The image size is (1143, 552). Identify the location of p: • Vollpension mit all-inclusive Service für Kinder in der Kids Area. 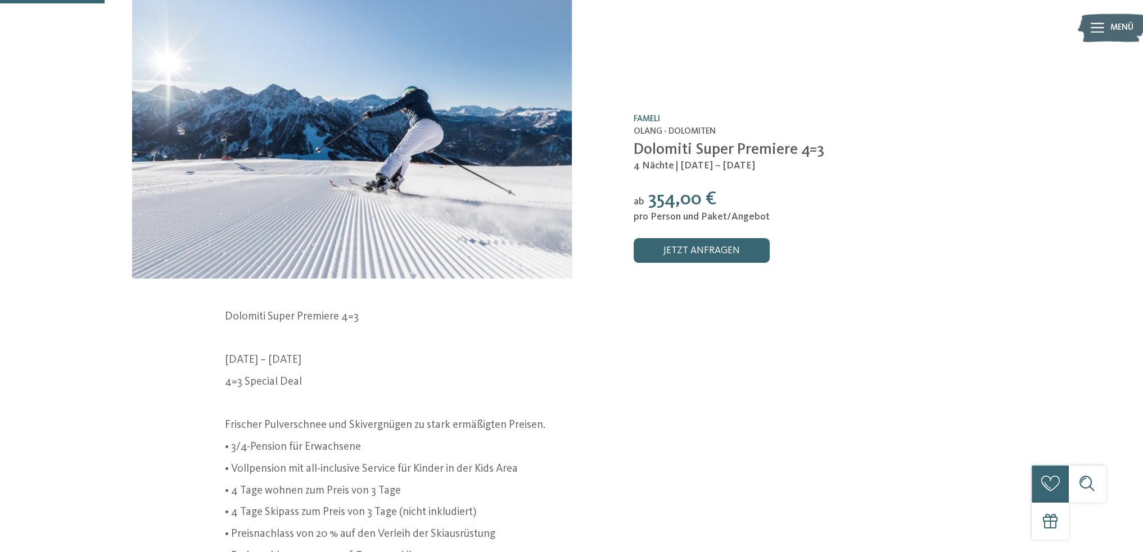
(571, 470).